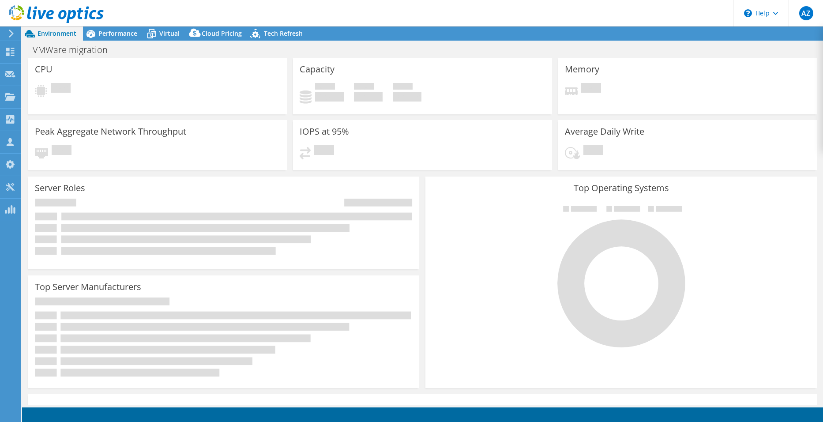 This screenshot has width=823, height=422. What do you see at coordinates (324, 132) in the screenshot?
I see `h3: IOPS at 95%` at bounding box center [324, 132].